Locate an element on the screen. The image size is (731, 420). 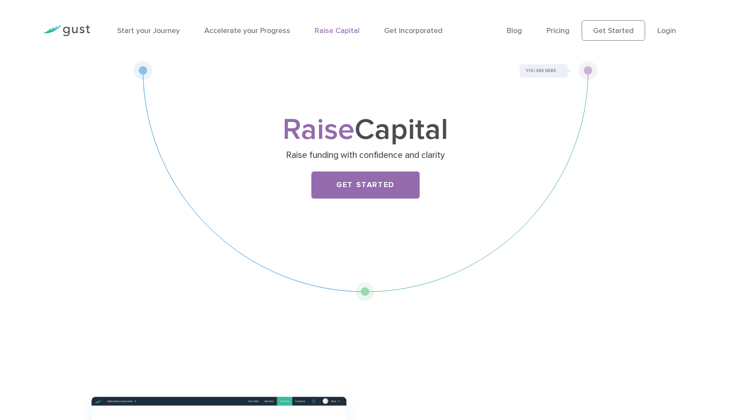
a: Get Incorporated is located at coordinates (413, 30).